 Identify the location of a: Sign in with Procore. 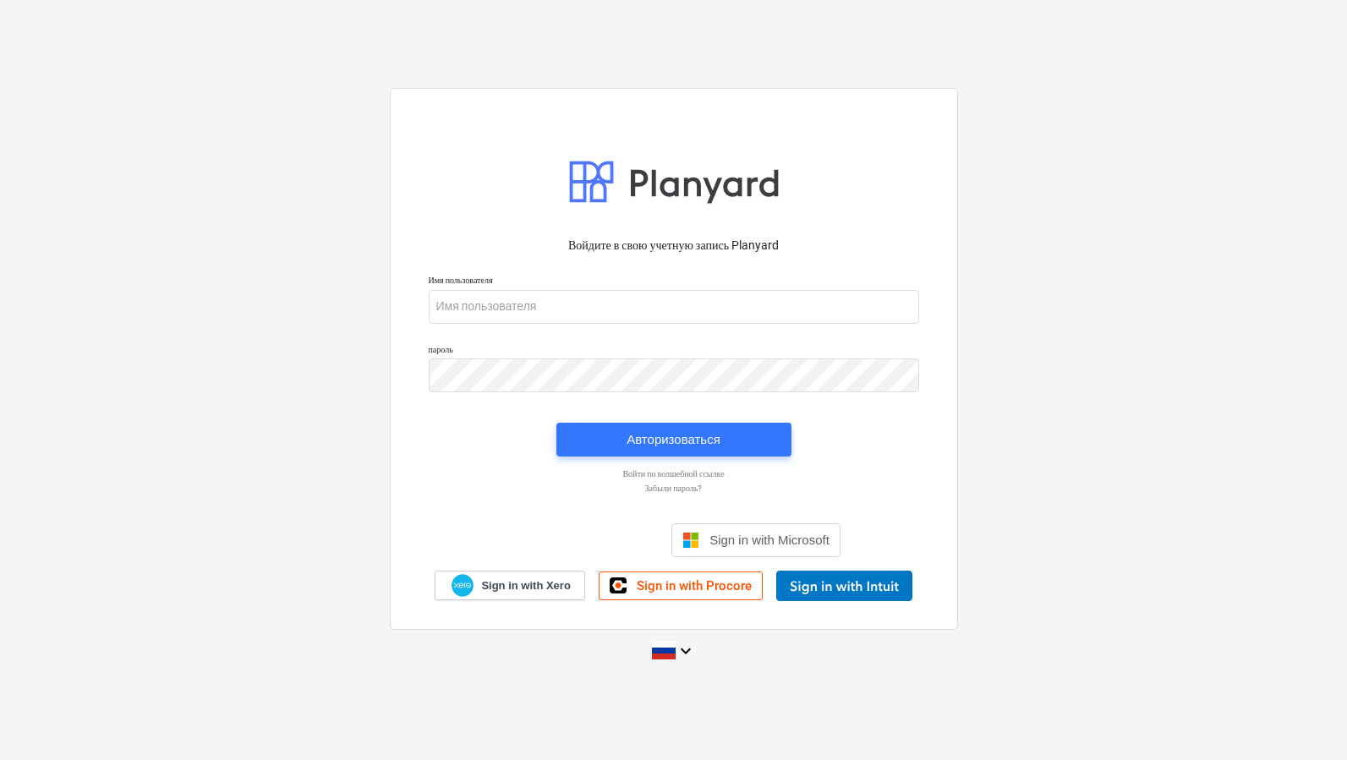
(680, 586).